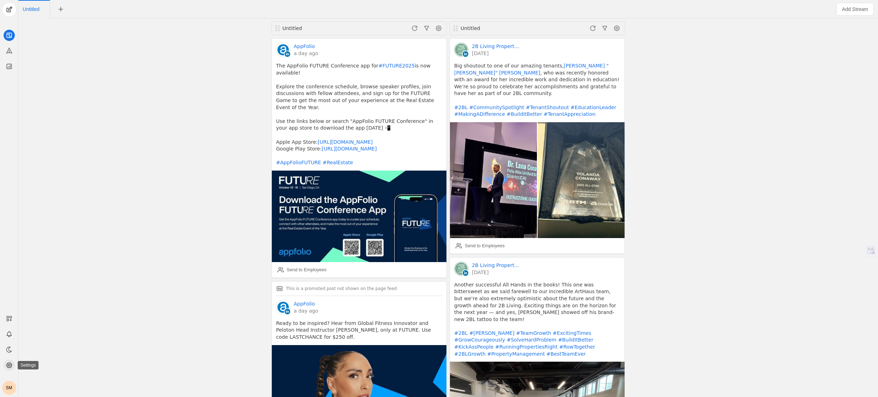 The width and height of the screenshot is (878, 397). I want to click on div: Settings, so click(28, 365).